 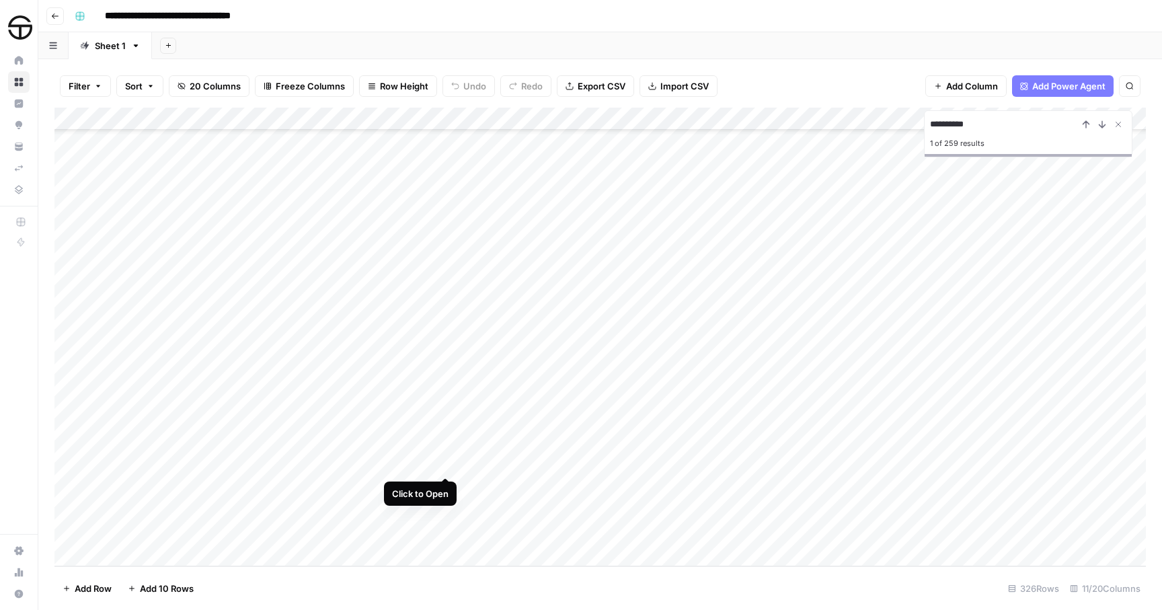 I want to click on a: Syncs, so click(x=19, y=168).